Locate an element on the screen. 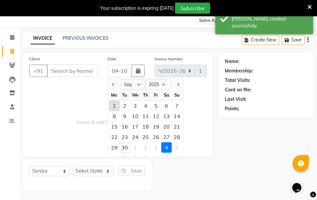 The width and height of the screenshot is (317, 200). a: INVOICE is located at coordinates (43, 38).